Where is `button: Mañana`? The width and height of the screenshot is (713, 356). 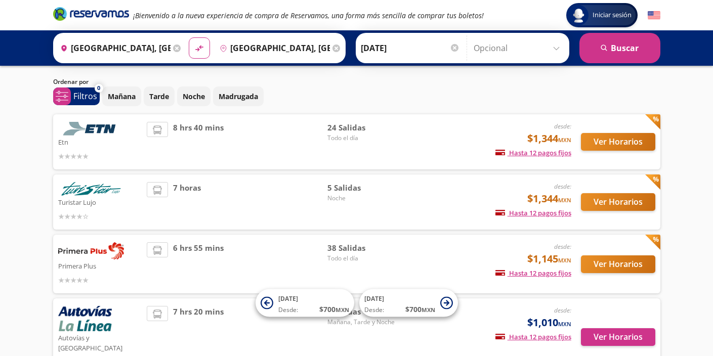
button: Mañana is located at coordinates (121, 96).